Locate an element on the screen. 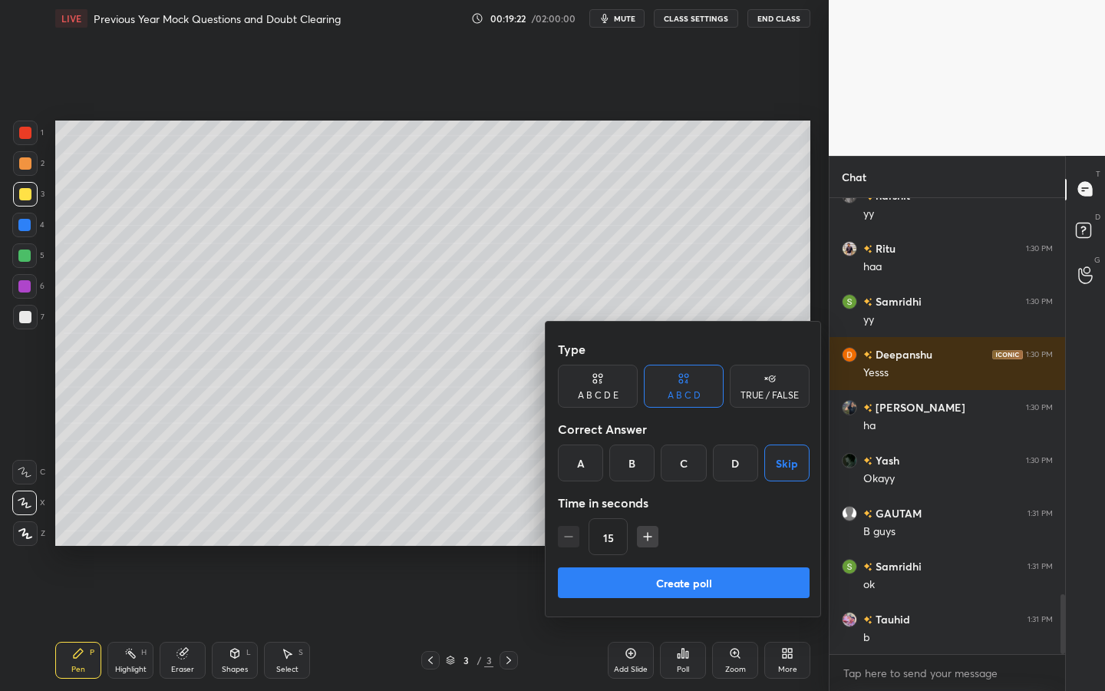 The image size is (1105, 691). div: TRUE / FALSE is located at coordinates (770, 395).